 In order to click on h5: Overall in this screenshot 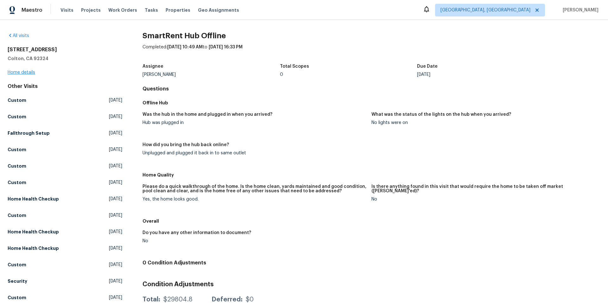, I will do `click(371, 221)`.